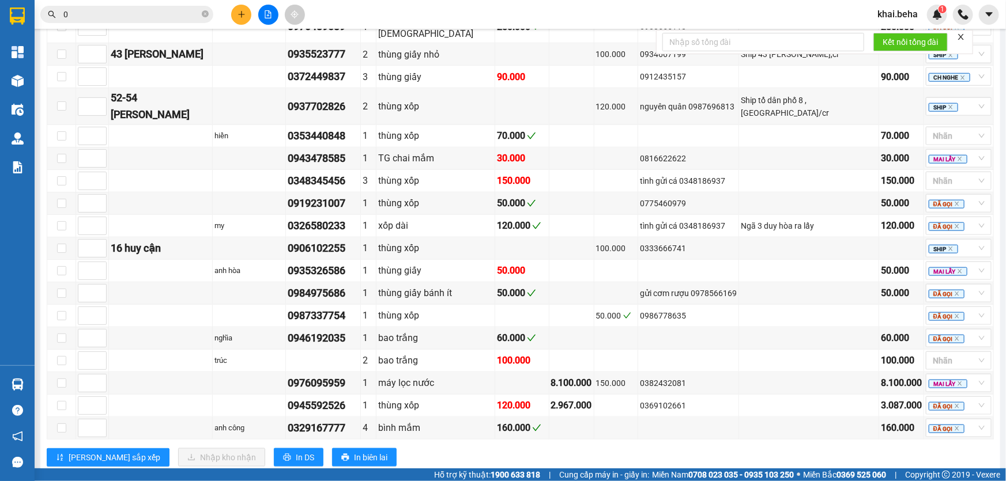 This screenshot has height=481, width=1006. Describe the element at coordinates (345, 458) in the screenshot. I see `span: printer` at that location.